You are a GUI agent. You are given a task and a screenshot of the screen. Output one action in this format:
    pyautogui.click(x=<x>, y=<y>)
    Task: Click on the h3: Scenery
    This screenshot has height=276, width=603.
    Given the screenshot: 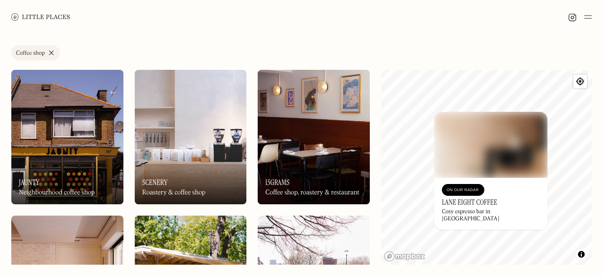 What is the action you would take?
    pyautogui.click(x=155, y=182)
    